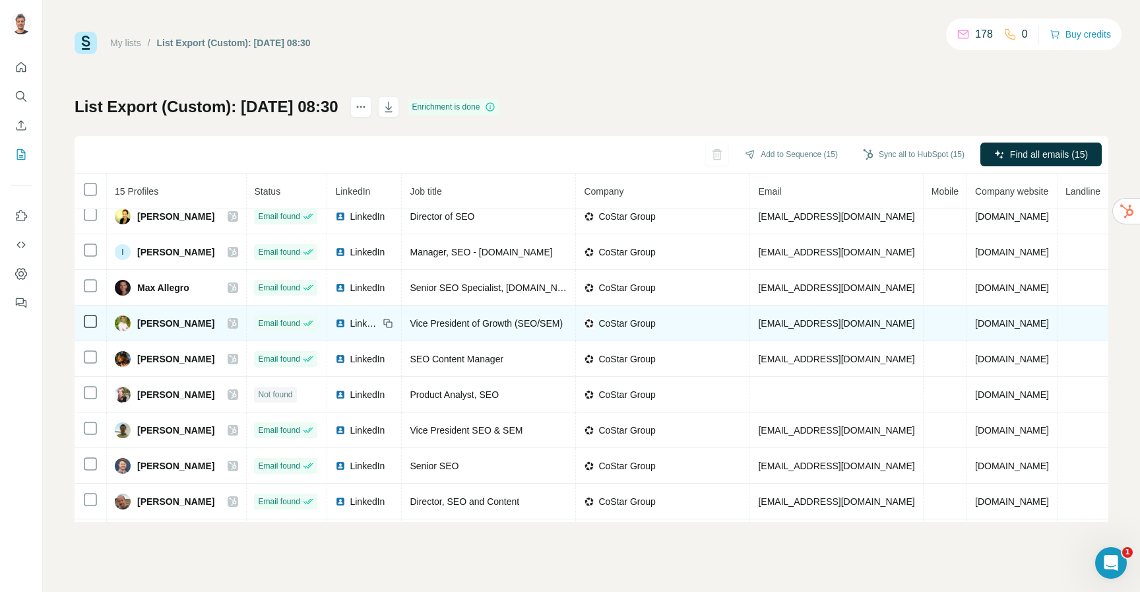  What do you see at coordinates (442, 216) in the screenshot?
I see `span: Director of SEO` at bounding box center [442, 216].